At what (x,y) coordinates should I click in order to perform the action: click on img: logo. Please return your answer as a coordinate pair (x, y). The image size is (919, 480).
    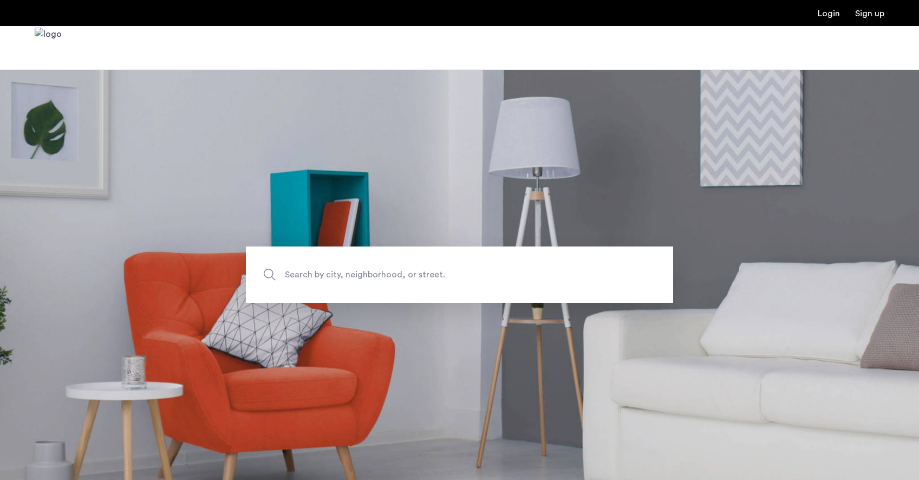
    Looking at the image, I should click on (48, 48).